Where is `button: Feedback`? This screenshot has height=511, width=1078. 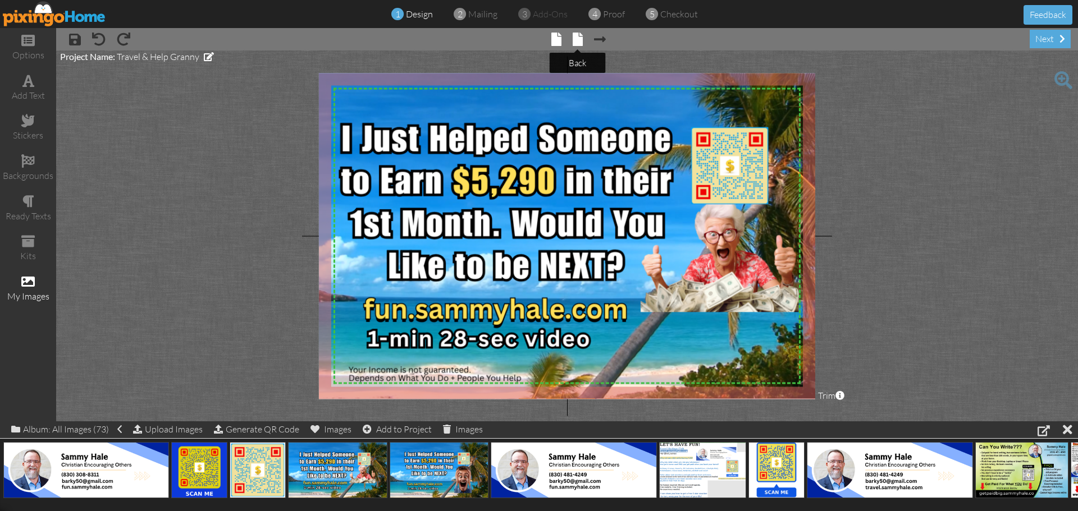
button: Feedback is located at coordinates (1047, 15).